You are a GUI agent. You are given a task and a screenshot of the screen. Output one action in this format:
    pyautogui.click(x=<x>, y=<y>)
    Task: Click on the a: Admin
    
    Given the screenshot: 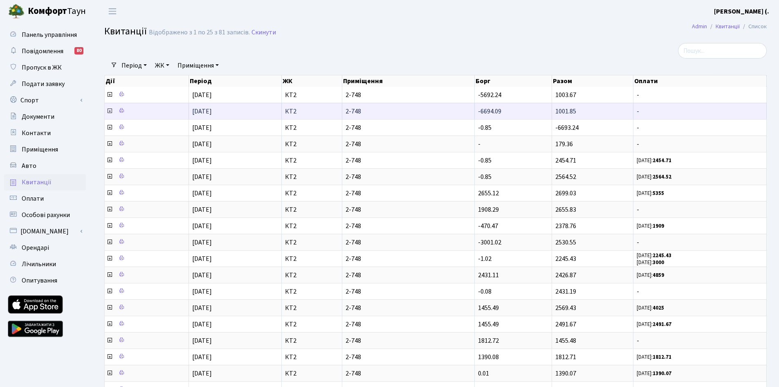 What is the action you would take?
    pyautogui.click(x=699, y=26)
    